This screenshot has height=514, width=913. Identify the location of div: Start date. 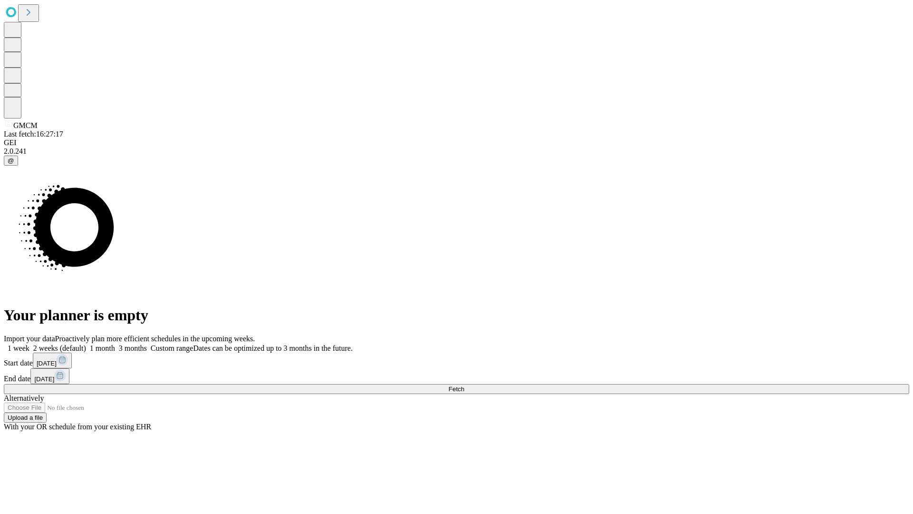
(457, 360).